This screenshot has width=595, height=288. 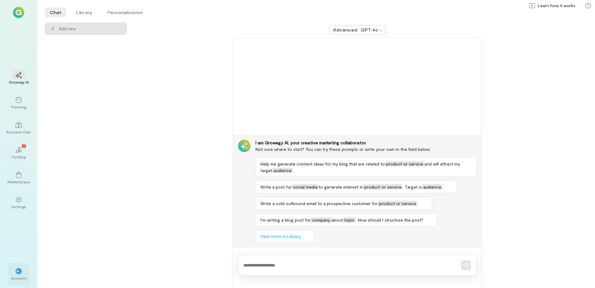 I want to click on div: Business Plan, so click(x=19, y=132).